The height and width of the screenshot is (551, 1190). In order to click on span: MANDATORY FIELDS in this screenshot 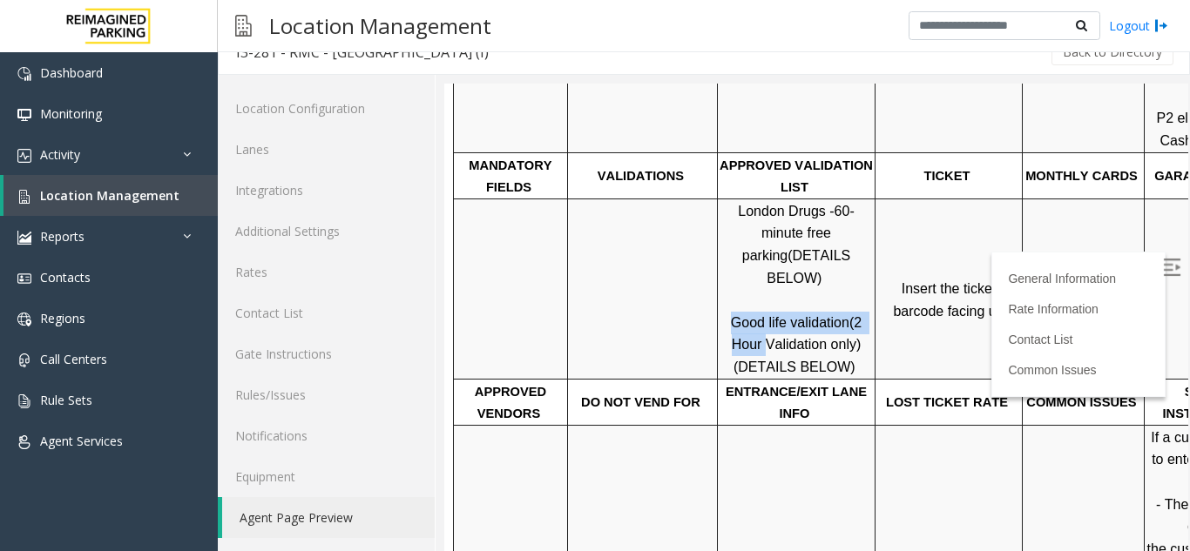, I will do `click(67, 93)`.